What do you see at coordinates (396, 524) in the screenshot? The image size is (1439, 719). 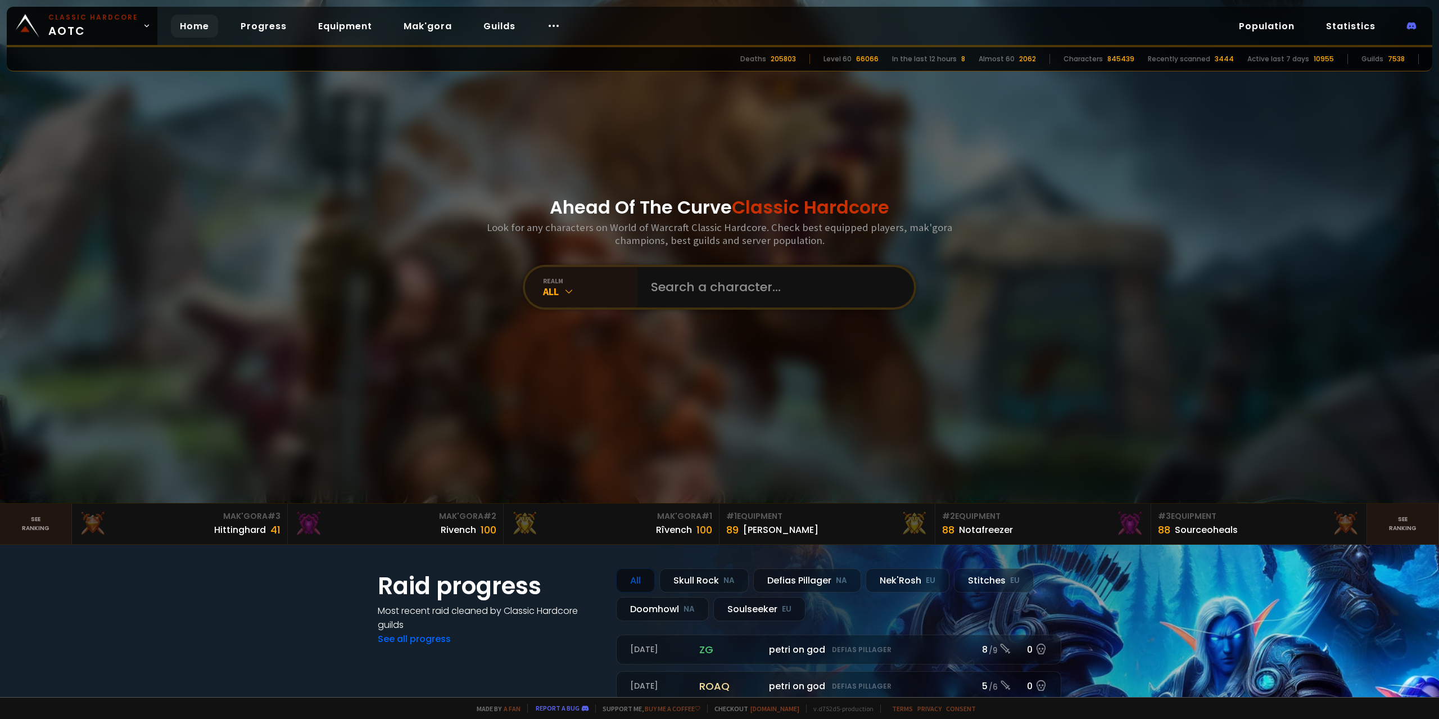 I see `a: Mak'Gora#2Rivench100` at bounding box center [396, 524].